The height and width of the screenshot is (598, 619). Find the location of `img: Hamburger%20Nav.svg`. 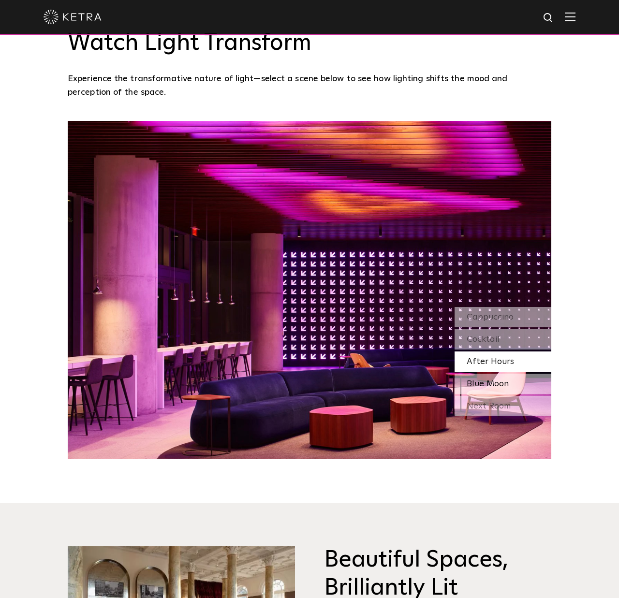

img: Hamburger%20Nav.svg is located at coordinates (570, 16).